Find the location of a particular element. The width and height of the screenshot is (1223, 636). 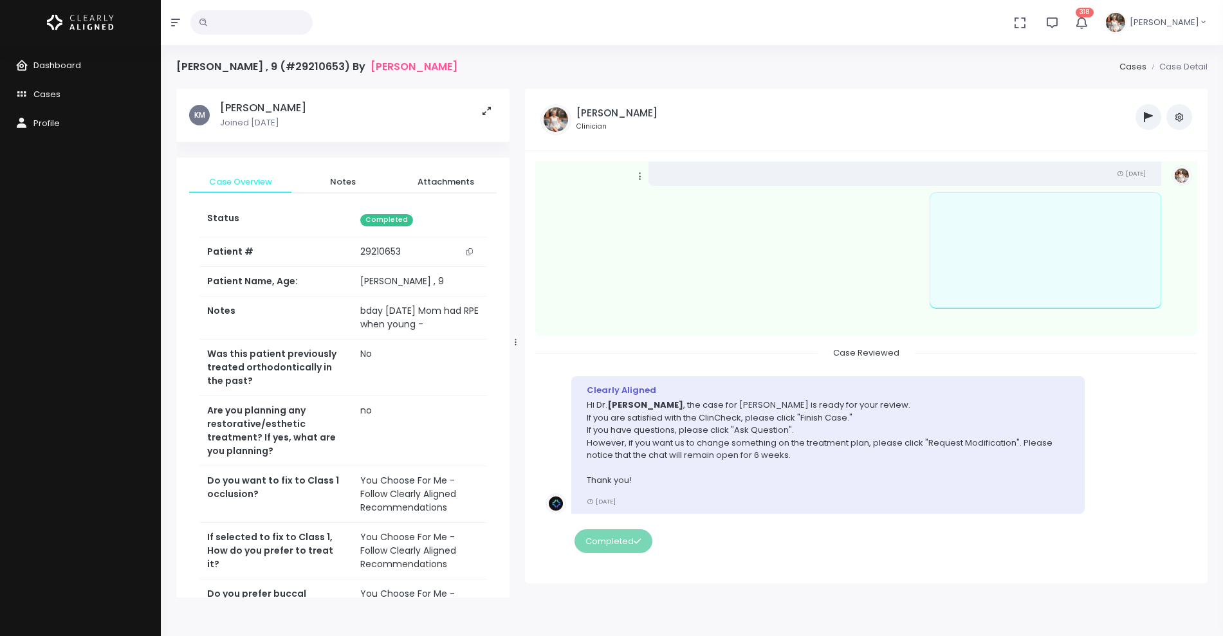

span: Attachments is located at coordinates (445, 182).